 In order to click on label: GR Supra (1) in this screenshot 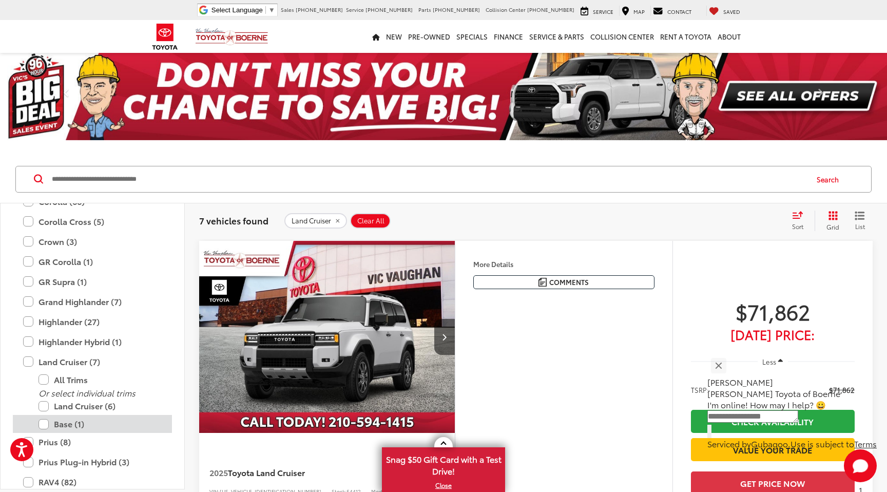, I will do `click(92, 281)`.